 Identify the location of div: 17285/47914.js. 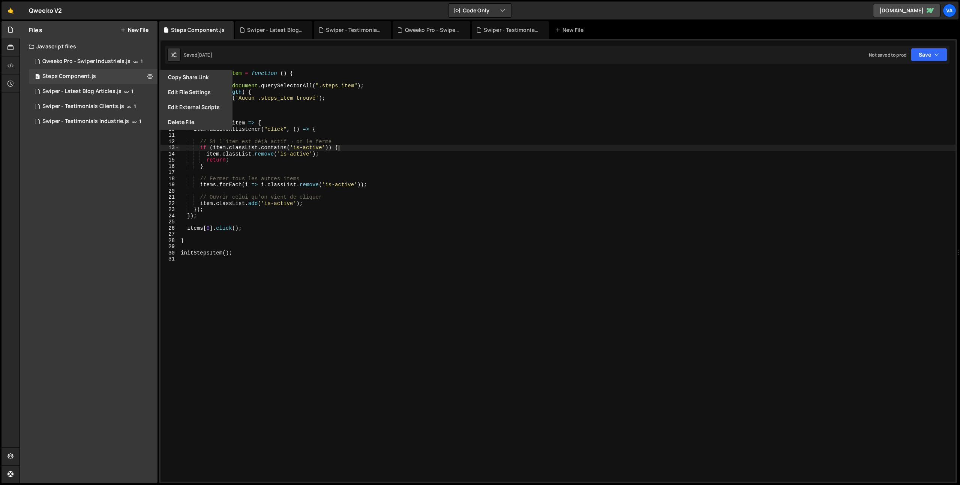
(93, 122).